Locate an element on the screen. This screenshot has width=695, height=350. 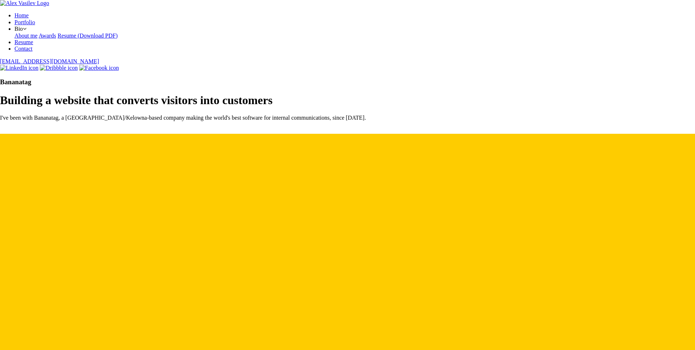
a: Home is located at coordinates (21, 15).